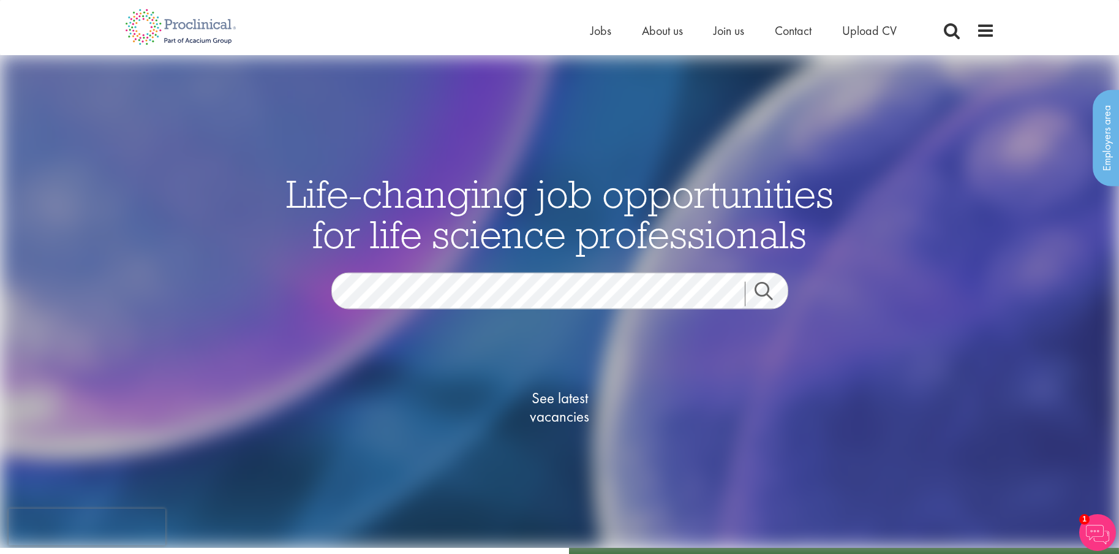 The height and width of the screenshot is (554, 1119). I want to click on a: See latestvacancies, so click(560, 407).